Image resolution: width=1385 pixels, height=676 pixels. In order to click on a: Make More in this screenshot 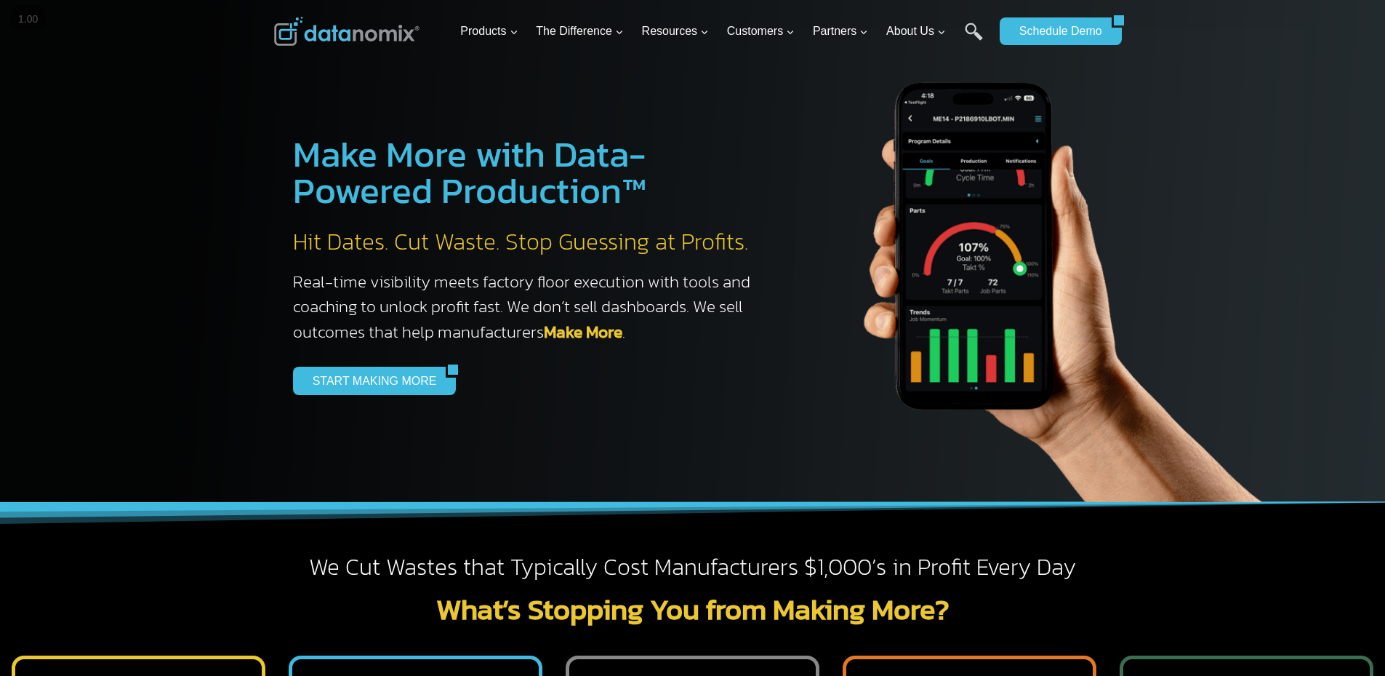, I will do `click(583, 332)`.